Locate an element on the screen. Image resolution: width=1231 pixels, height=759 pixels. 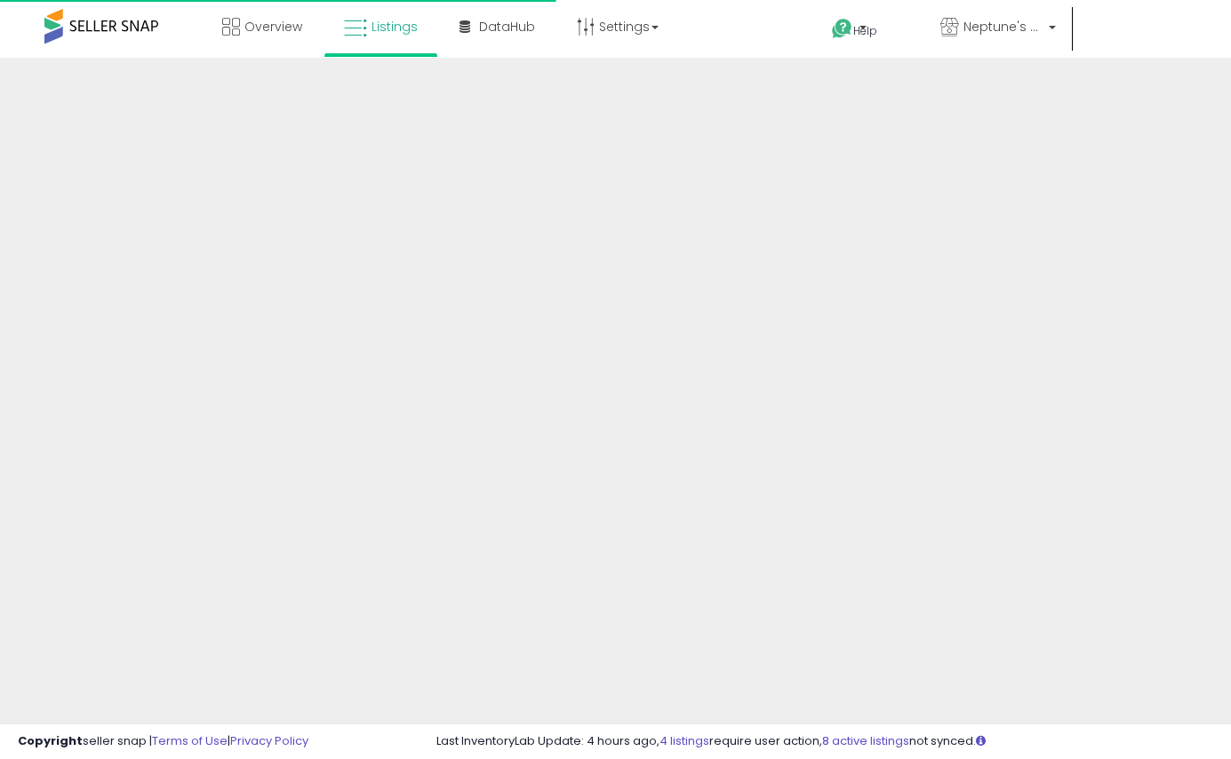
a: Terms of Use is located at coordinates (189, 740).